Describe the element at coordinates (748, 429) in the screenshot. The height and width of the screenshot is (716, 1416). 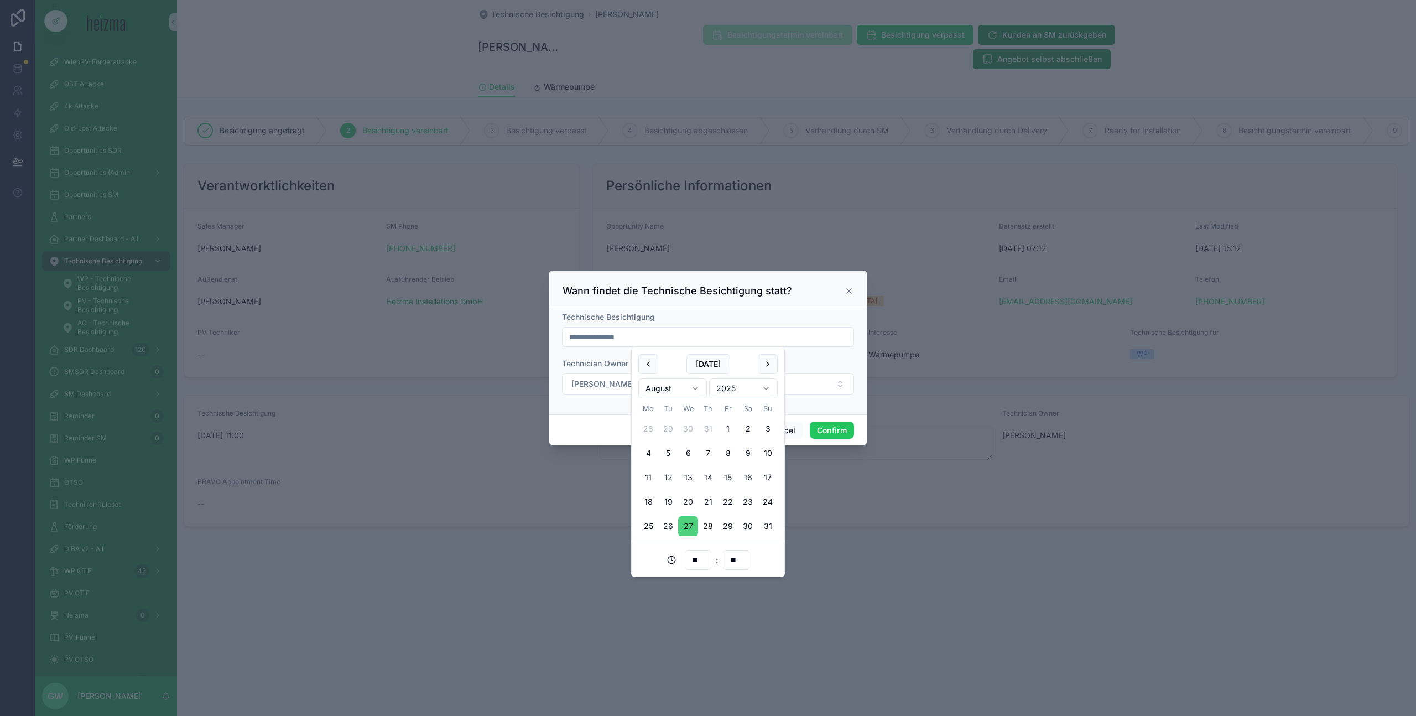
I see `button: Saturday, 2 August 2025` at that location.